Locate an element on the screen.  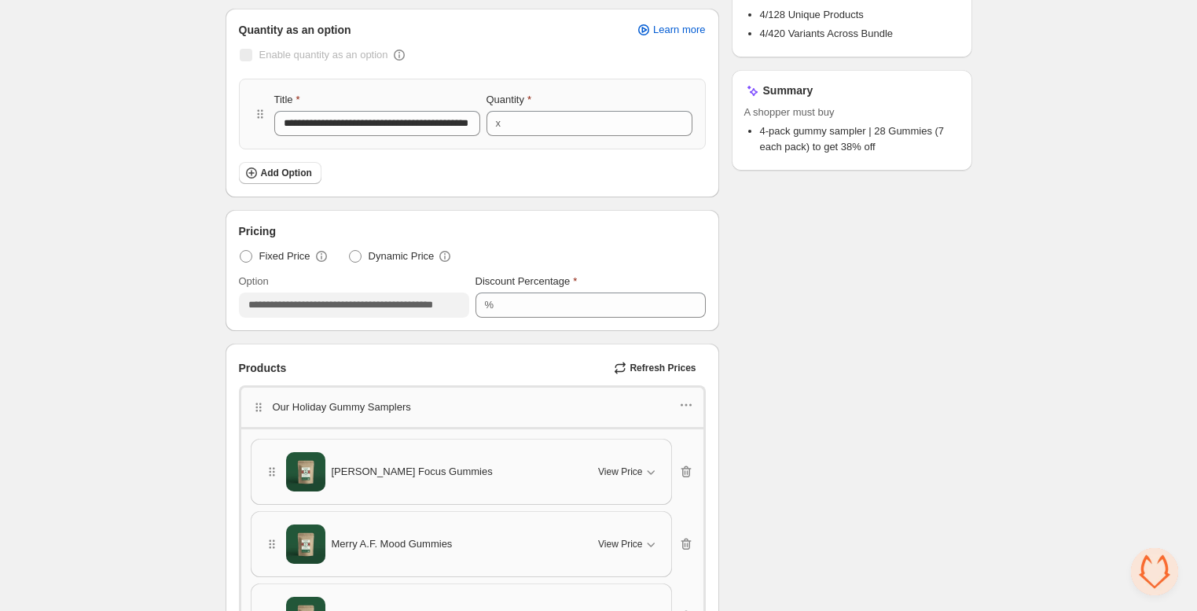
span: 4/128 Unique Products is located at coordinates (812, 14).